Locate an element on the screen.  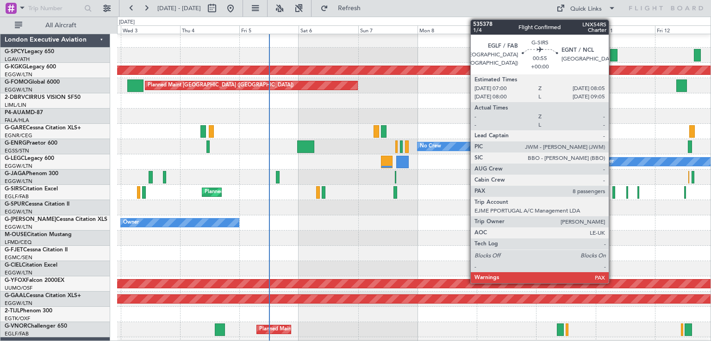
div: No Crew is located at coordinates (430, 147).